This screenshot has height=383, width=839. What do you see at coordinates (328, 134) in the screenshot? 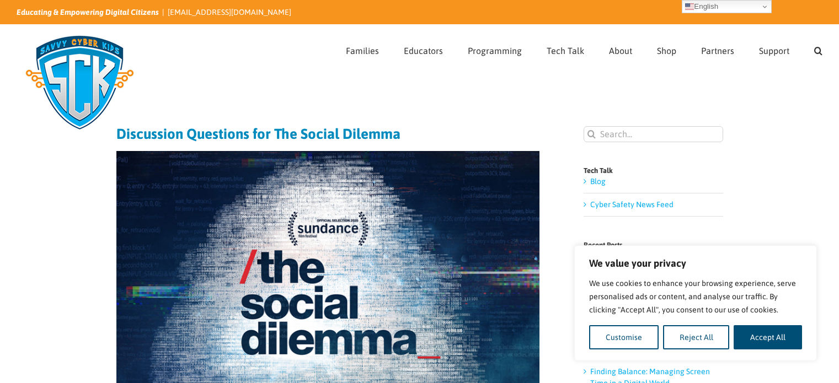
I see `h1: Discussion Questions for The Social Dilemma` at bounding box center [328, 134].